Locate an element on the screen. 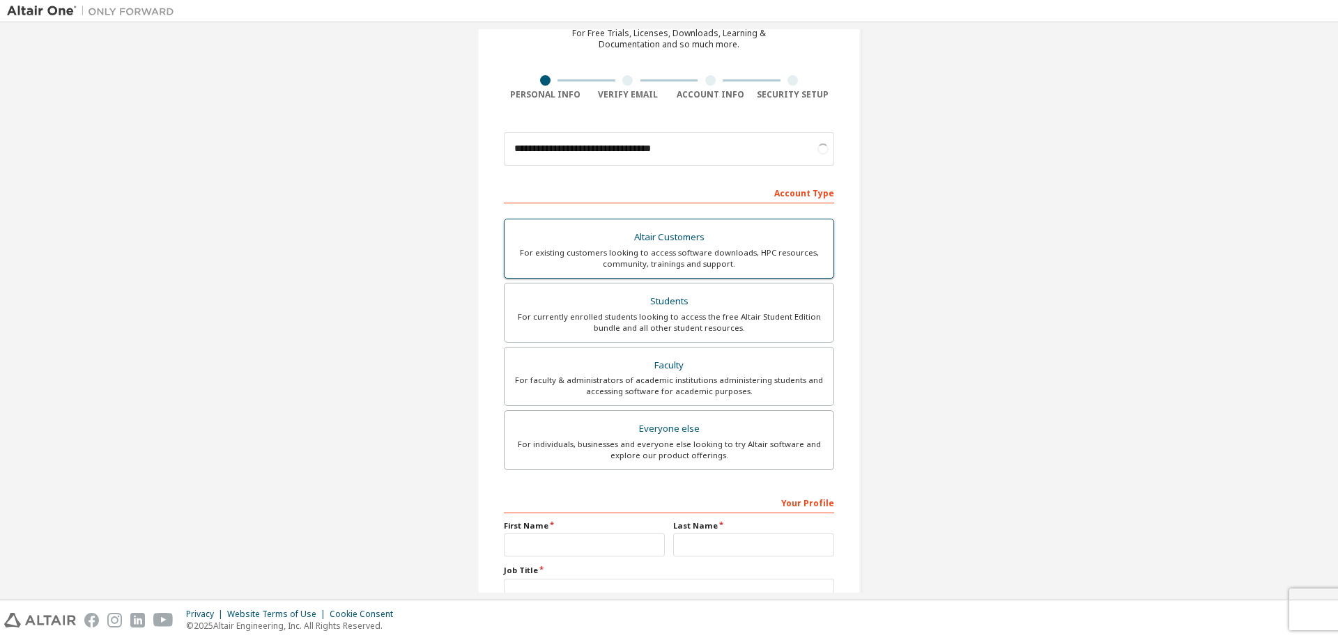 The height and width of the screenshot is (640, 1338). div: Verify Email is located at coordinates (628, 95).